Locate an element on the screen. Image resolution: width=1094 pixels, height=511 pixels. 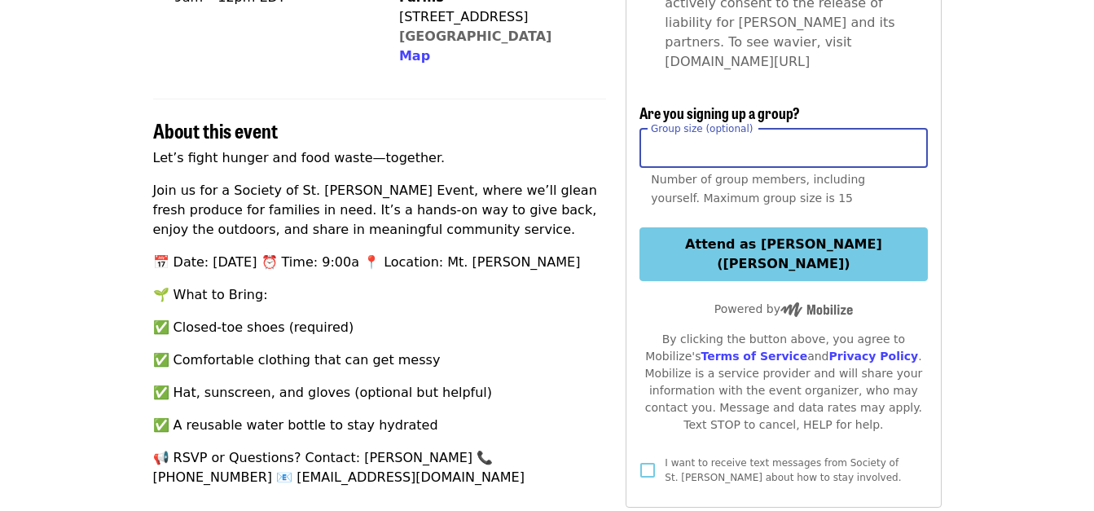
span: Powered by is located at coordinates (784, 309).